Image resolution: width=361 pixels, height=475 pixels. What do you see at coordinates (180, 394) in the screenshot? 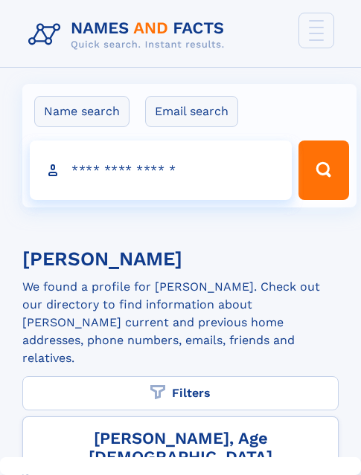
I see `label: Filters` at bounding box center [180, 394].